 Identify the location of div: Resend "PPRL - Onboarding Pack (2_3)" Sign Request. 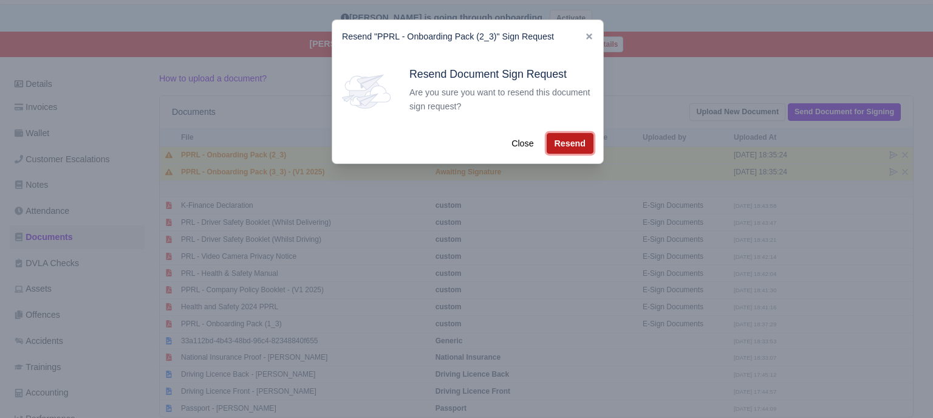
(468, 36).